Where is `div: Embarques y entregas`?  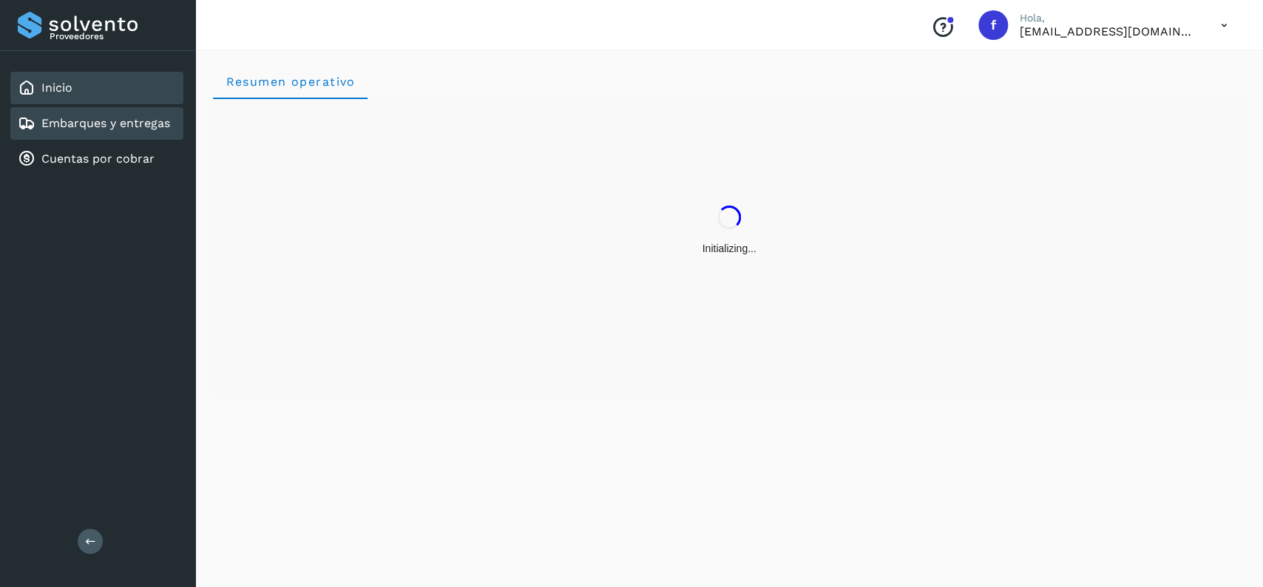
div: Embarques y entregas is located at coordinates (97, 123).